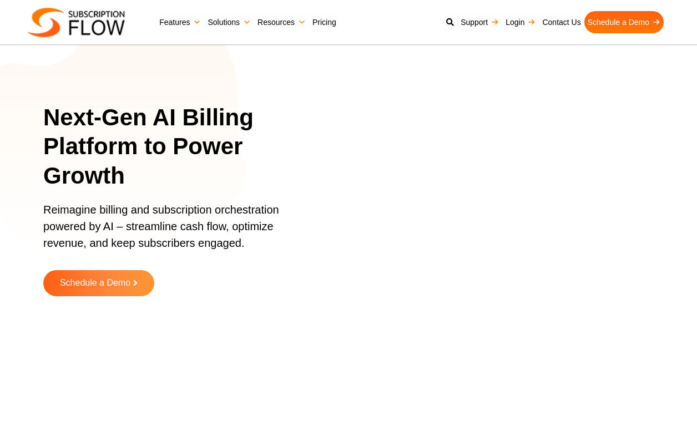  What do you see at coordinates (182, 147) in the screenshot?
I see `h1: Next-Gen AI Billing Platform to Power Growth` at bounding box center [182, 147].